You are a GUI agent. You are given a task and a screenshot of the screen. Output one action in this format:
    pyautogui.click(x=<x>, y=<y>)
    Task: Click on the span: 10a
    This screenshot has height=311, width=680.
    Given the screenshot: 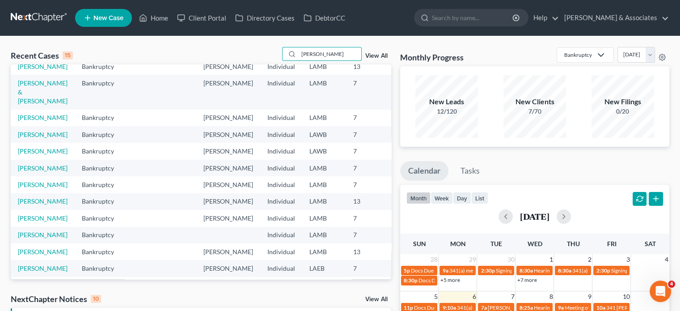 What is the action you would take?
    pyautogui.click(x=600, y=307)
    